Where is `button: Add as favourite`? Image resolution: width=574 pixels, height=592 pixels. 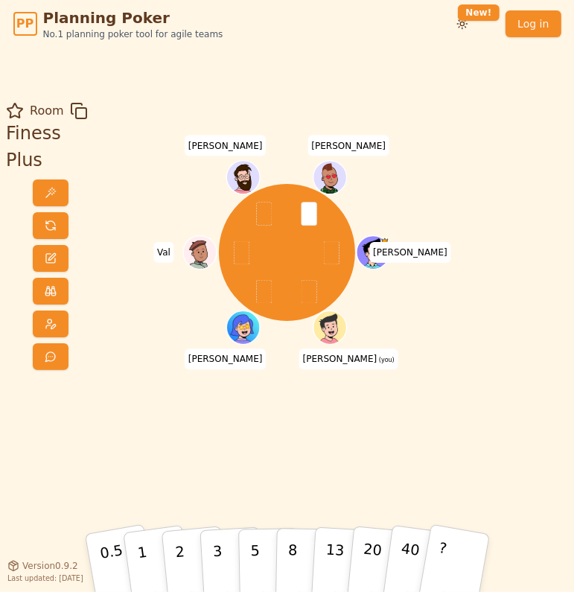
button: Add as favourite is located at coordinates (15, 111).